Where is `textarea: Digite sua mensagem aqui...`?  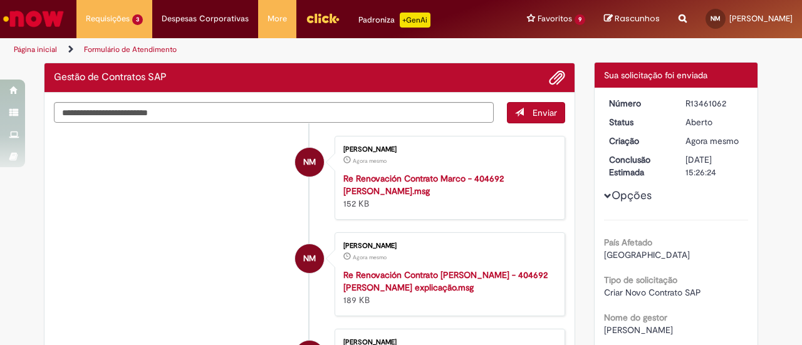 textarea: Digite sua mensagem aqui... is located at coordinates (274, 112).